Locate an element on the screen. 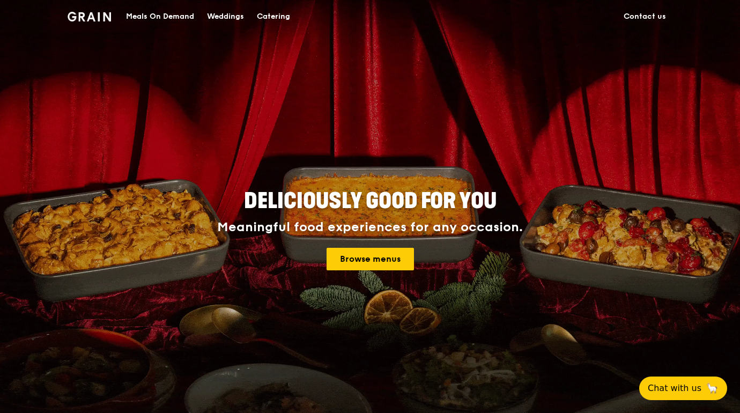 The width and height of the screenshot is (740, 413). div: Catering is located at coordinates (273, 17).